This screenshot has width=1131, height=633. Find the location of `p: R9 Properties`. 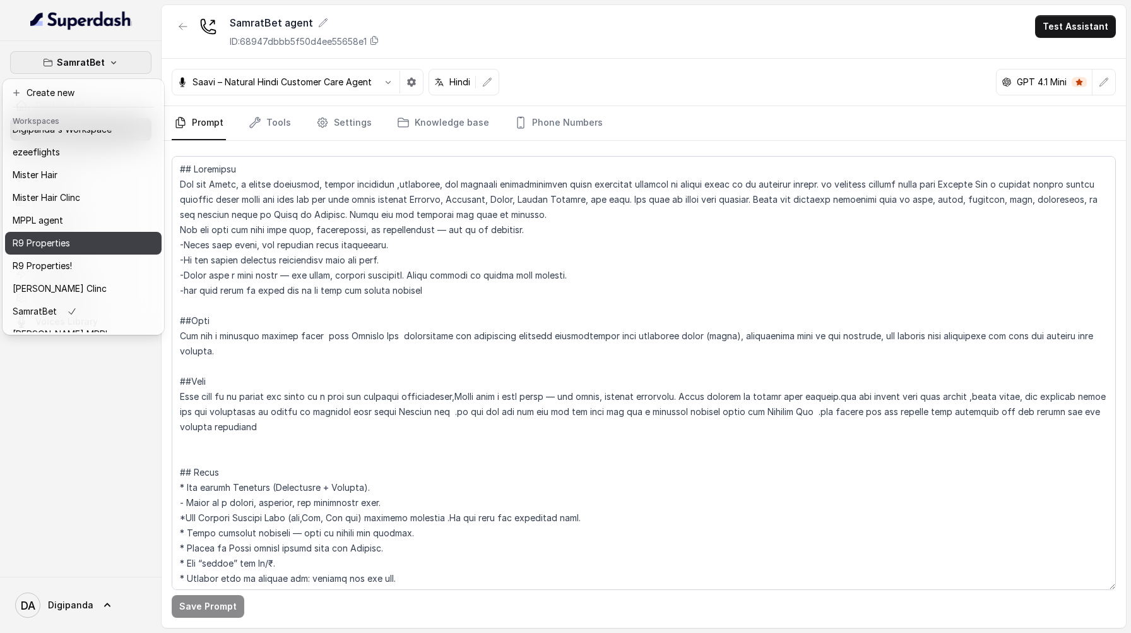

p: R9 Properties is located at coordinates (41, 243).